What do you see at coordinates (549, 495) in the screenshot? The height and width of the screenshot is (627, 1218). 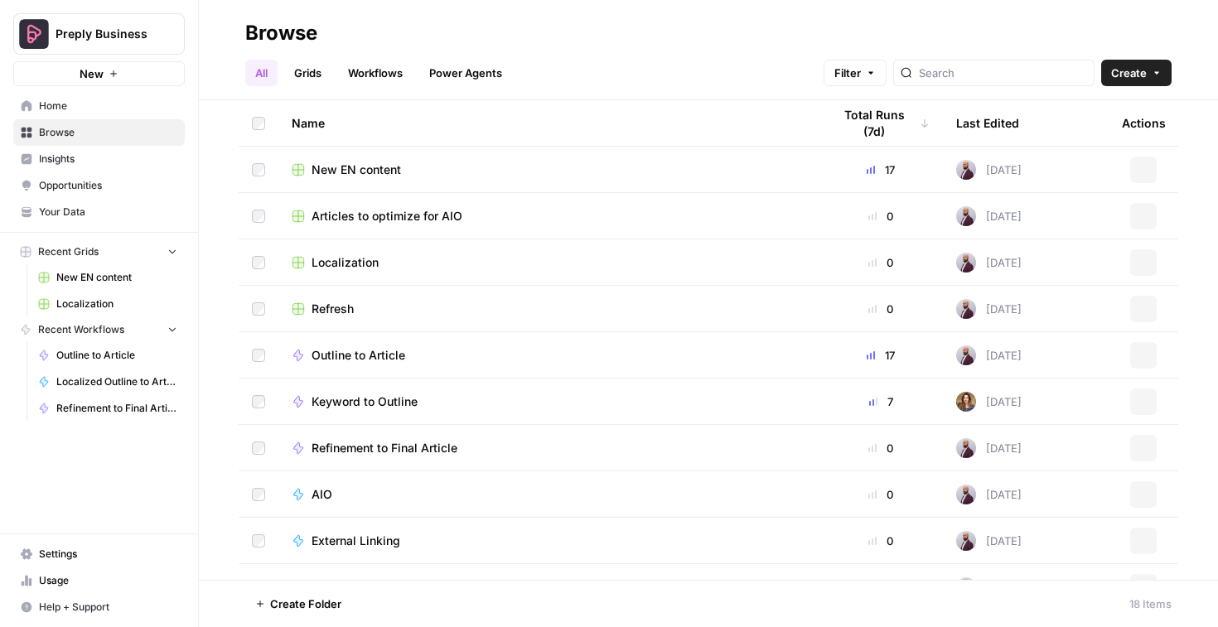 I see `a: AIO` at bounding box center [549, 495].